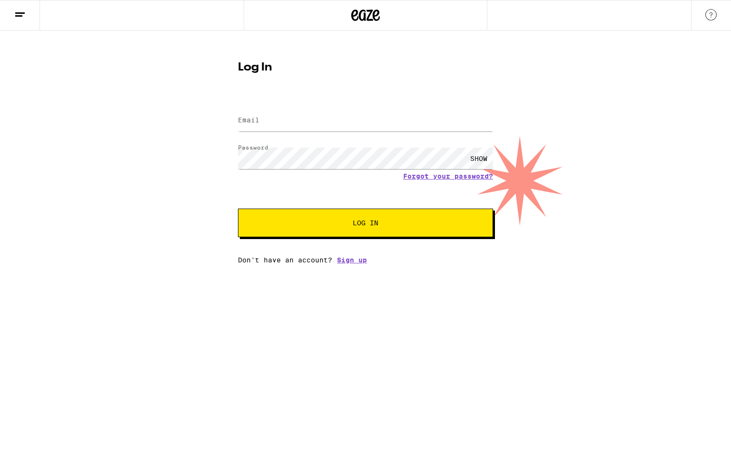 The height and width of the screenshot is (451, 731). Describe the element at coordinates (365, 68) in the screenshot. I see `h1: Log In` at that location.